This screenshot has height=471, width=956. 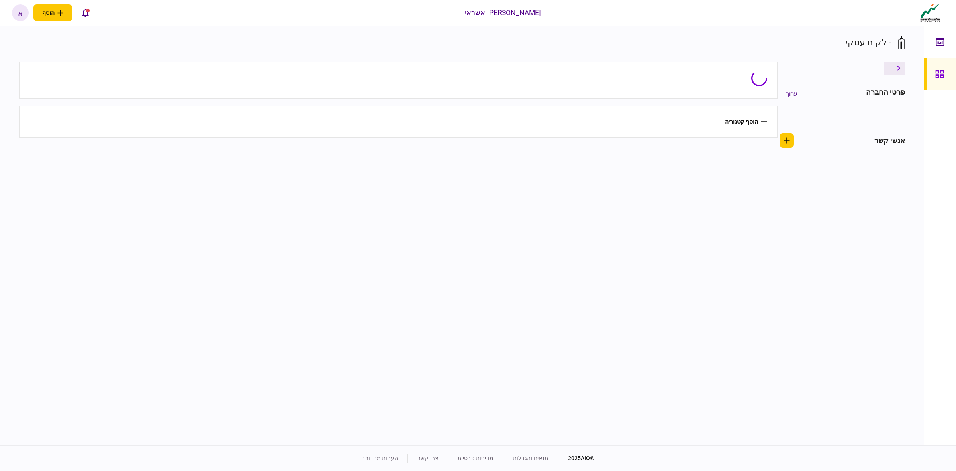 What do you see at coordinates (890, 140) in the screenshot?
I see `div: אנשי קשר` at bounding box center [890, 140].